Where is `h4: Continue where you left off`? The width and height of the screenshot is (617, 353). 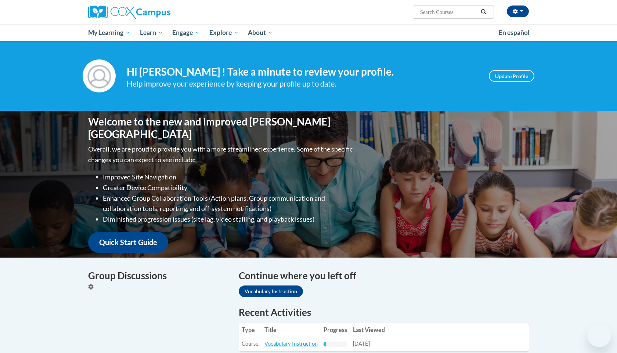
h4: Continue where you left off is located at coordinates (384, 276).